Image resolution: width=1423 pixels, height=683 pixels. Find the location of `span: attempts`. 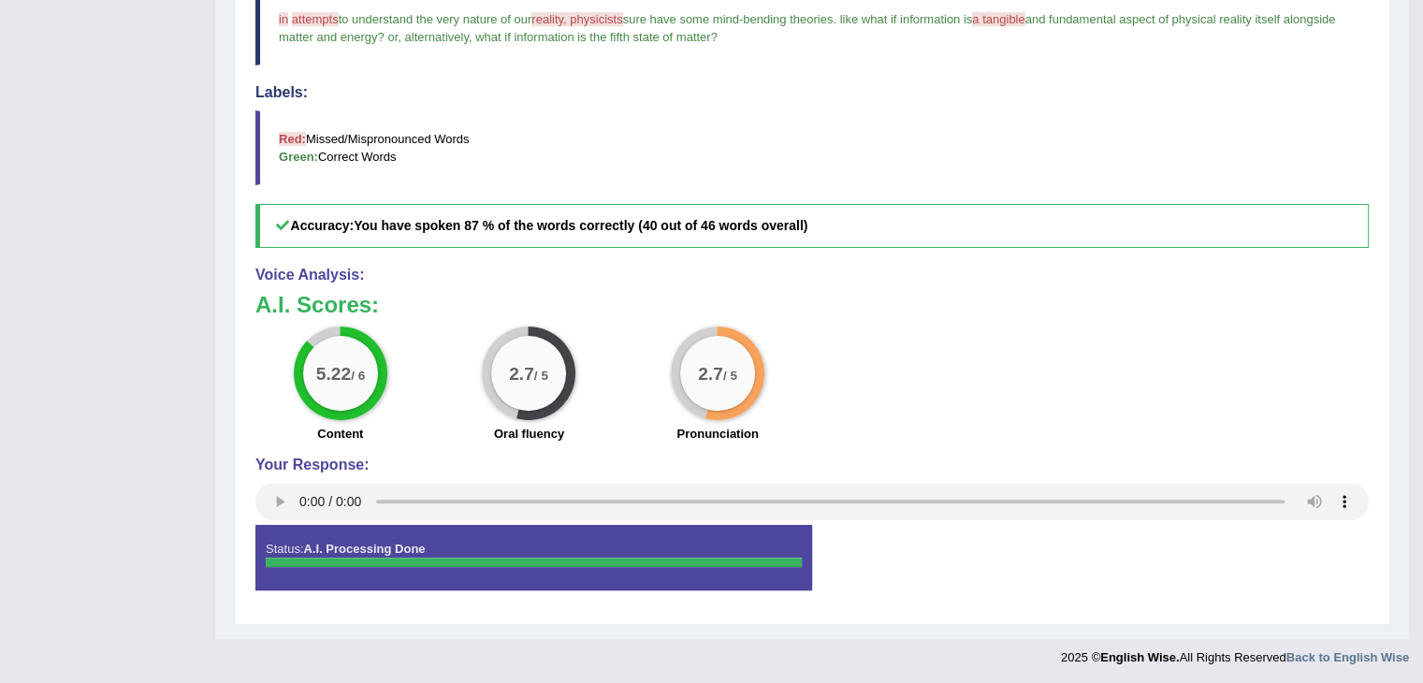

span: attempts is located at coordinates (315, 19).